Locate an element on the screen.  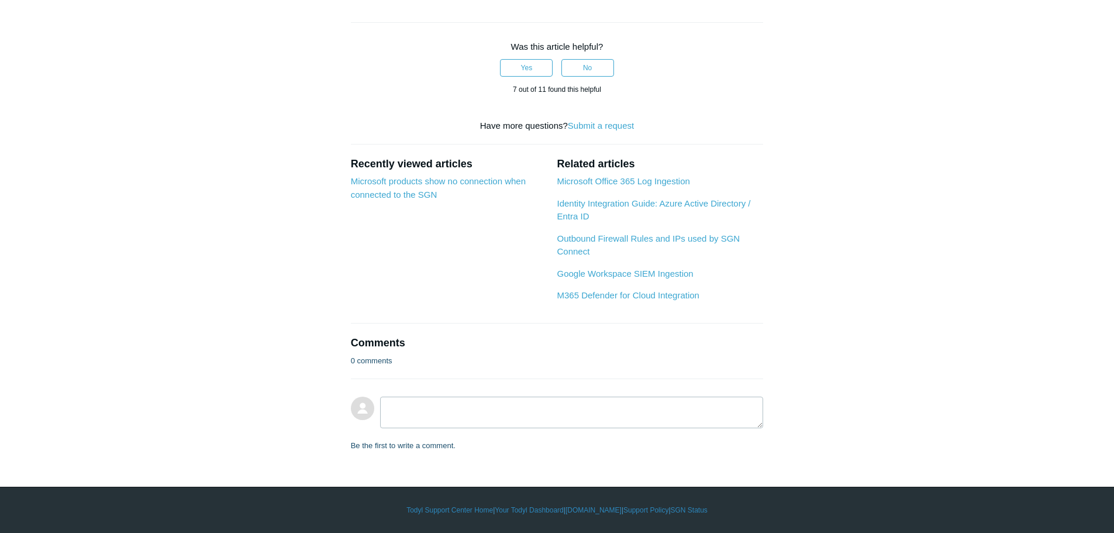
a: Todyl Support Center Home is located at coordinates (450, 510).